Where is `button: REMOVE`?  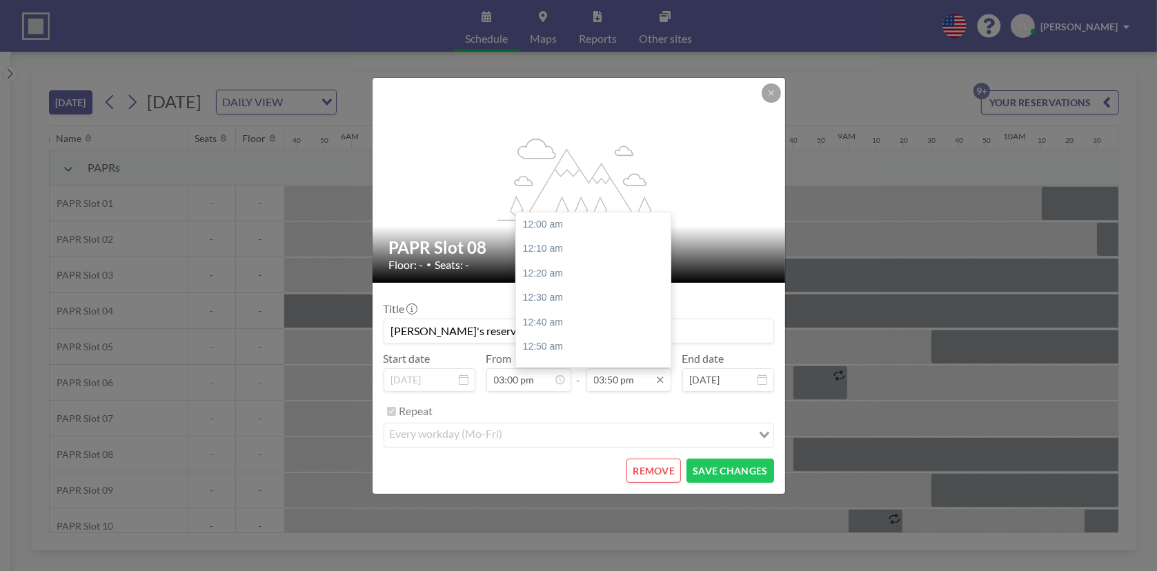 button: REMOVE is located at coordinates (653, 470).